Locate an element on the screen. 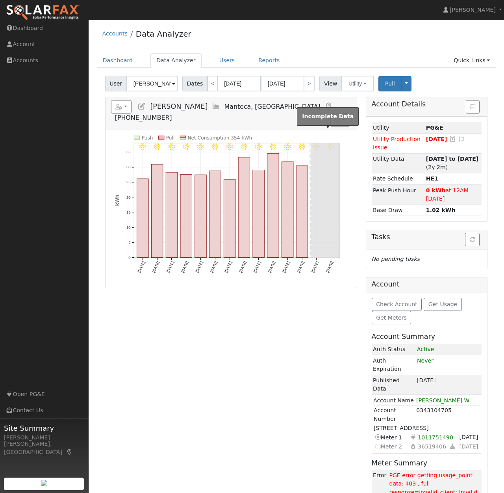 The width and height of the screenshot is (504, 493). text: 25 is located at coordinates (128, 181).